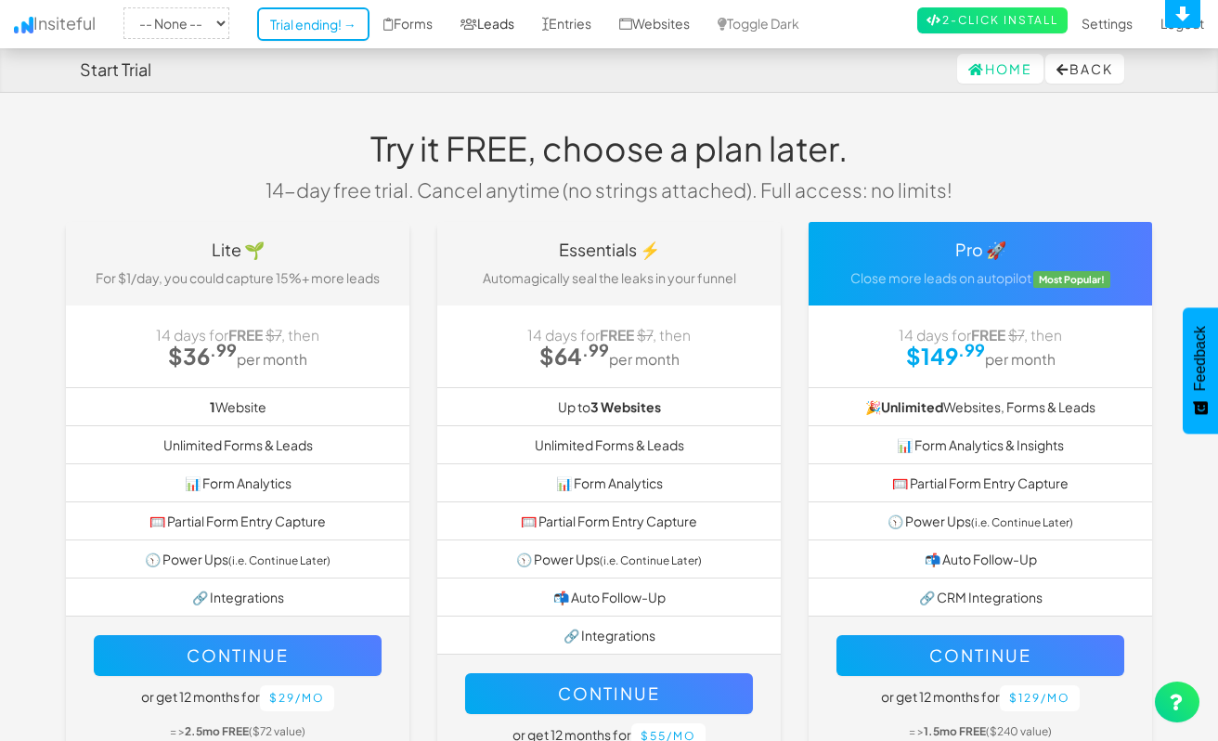  I want to click on h4: Start Trial, so click(115, 70).